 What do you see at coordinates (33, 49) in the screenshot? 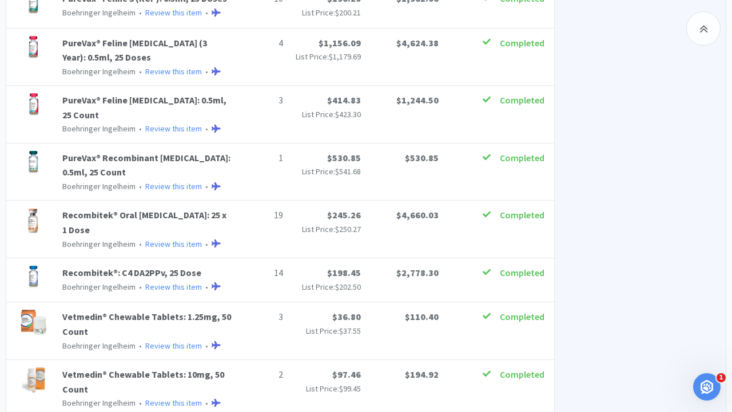
I see `img: 886e35efd46b4545854e5e2e6c920a84_404531.png` at bounding box center [33, 49].